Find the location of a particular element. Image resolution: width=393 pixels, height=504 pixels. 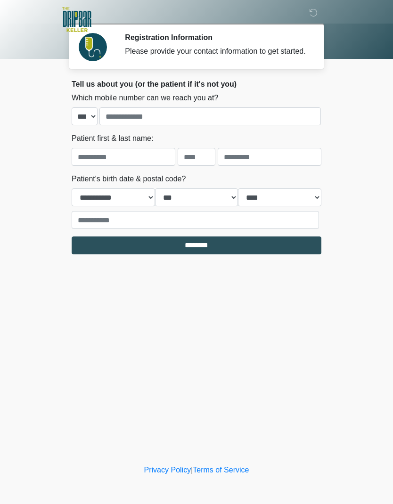

label: Which mobile number can we reach you at? is located at coordinates (145, 98).